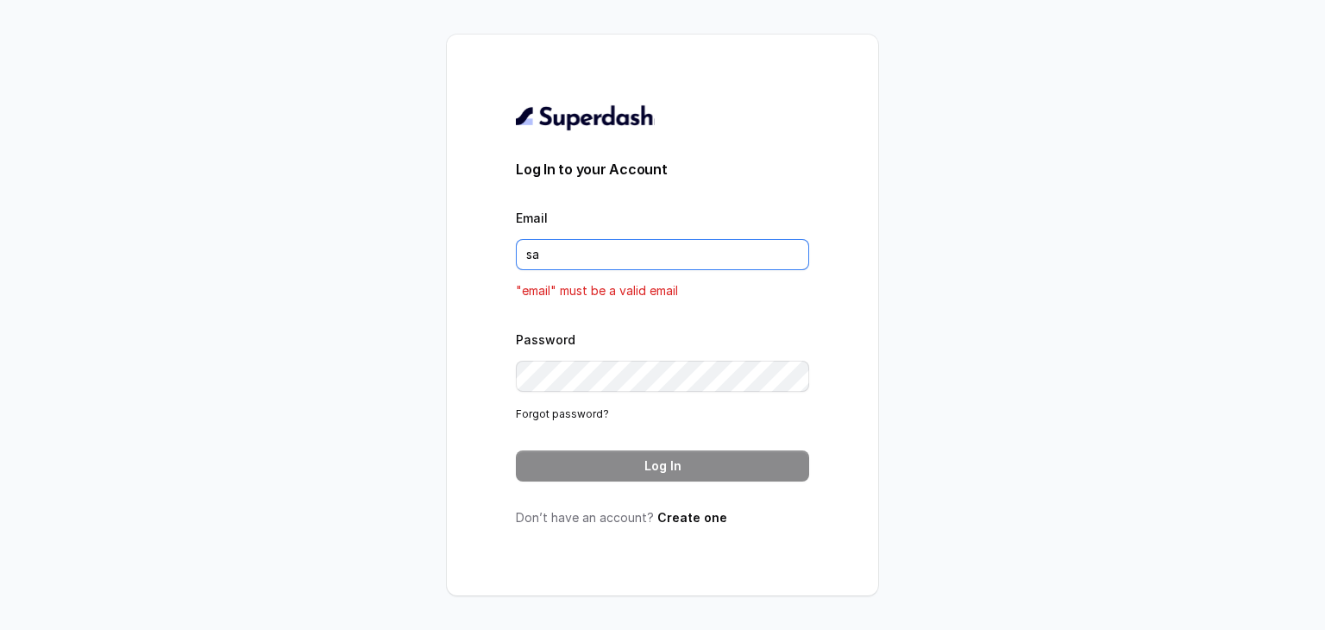  Describe the element at coordinates (692, 517) in the screenshot. I see `a: Create one` at that location.